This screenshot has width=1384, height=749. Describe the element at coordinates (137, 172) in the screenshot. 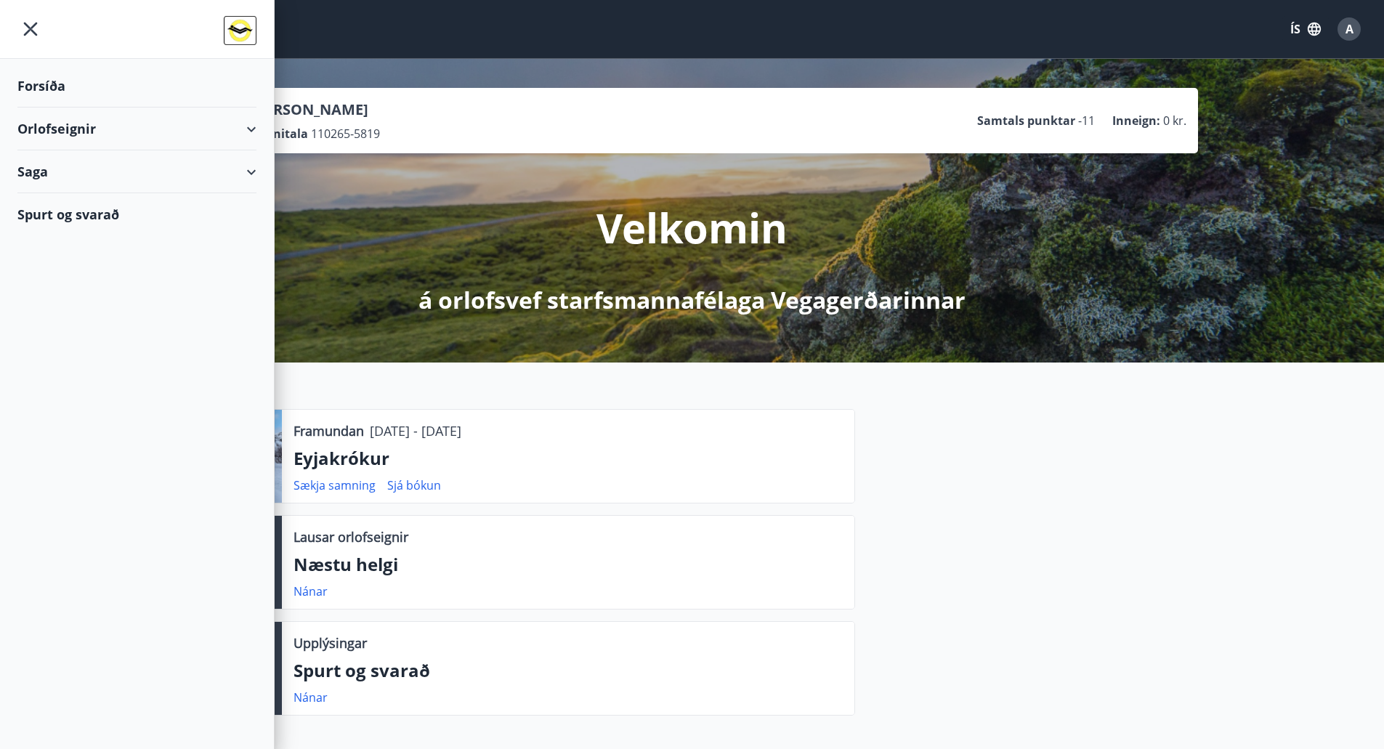

I see `div: Saga` at that location.